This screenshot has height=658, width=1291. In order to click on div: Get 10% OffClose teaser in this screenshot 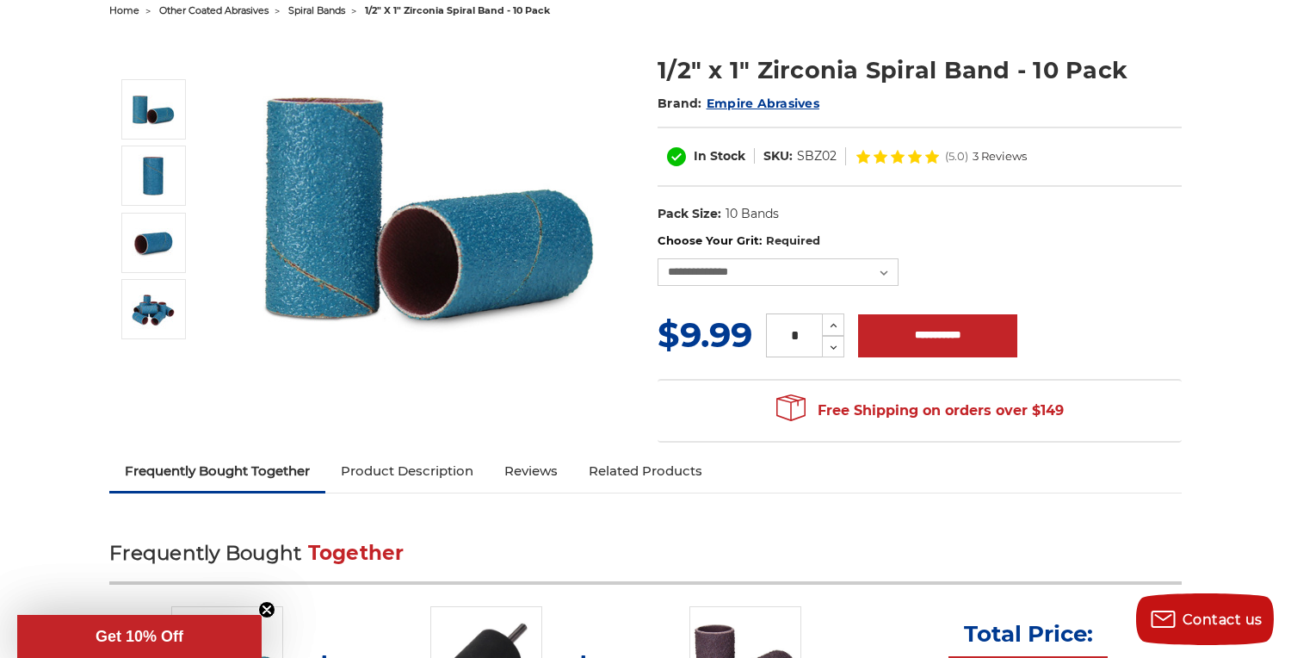, I will do `click(139, 636)`.